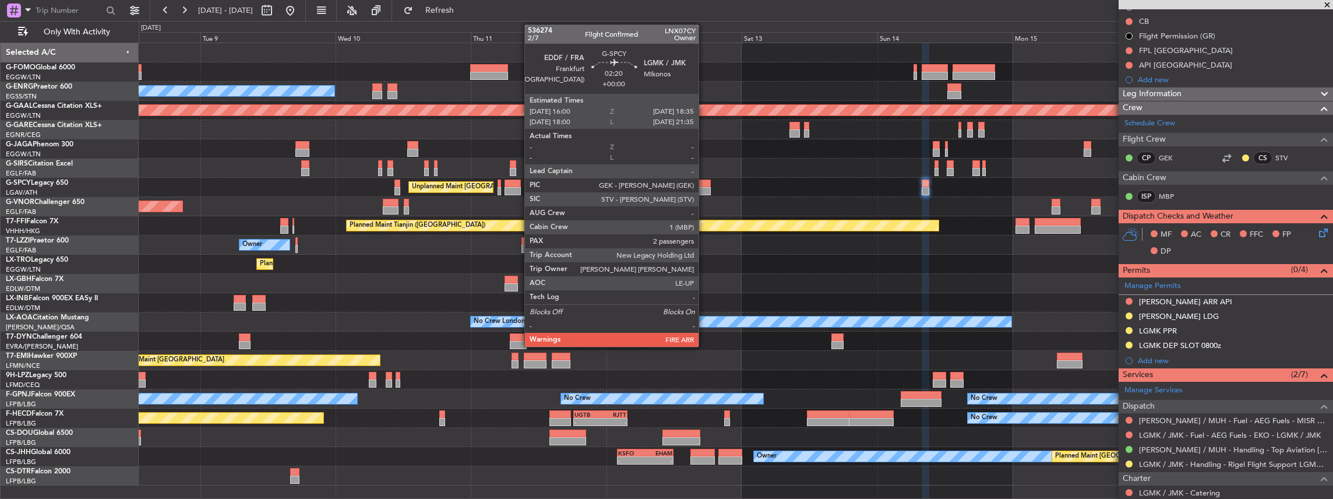  Describe the element at coordinates (18, 452) in the screenshot. I see `span: CS-JHH` at that location.